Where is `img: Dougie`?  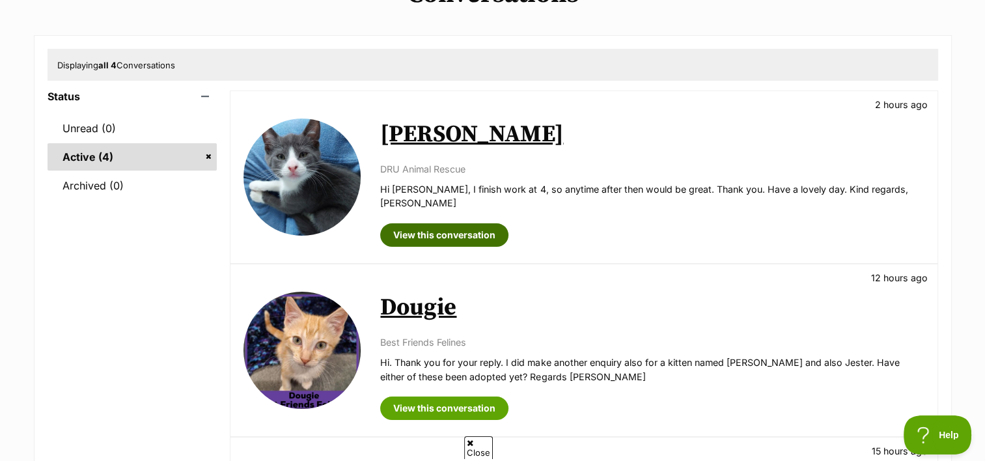
img: Dougie is located at coordinates (302, 350).